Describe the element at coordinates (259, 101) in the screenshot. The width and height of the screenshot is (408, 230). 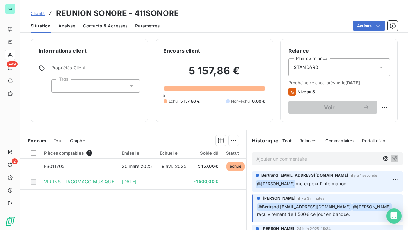
I see `span: 0,00 €` at that location.